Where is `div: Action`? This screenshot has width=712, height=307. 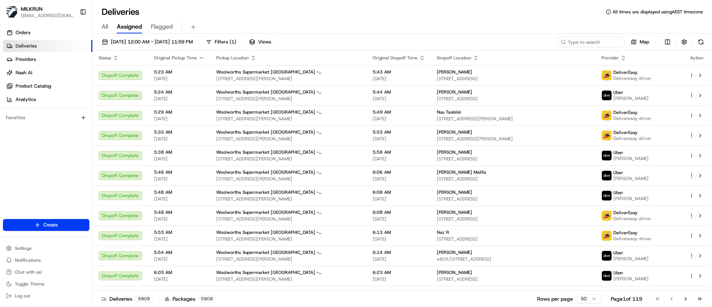 div: Action is located at coordinates (697, 58).